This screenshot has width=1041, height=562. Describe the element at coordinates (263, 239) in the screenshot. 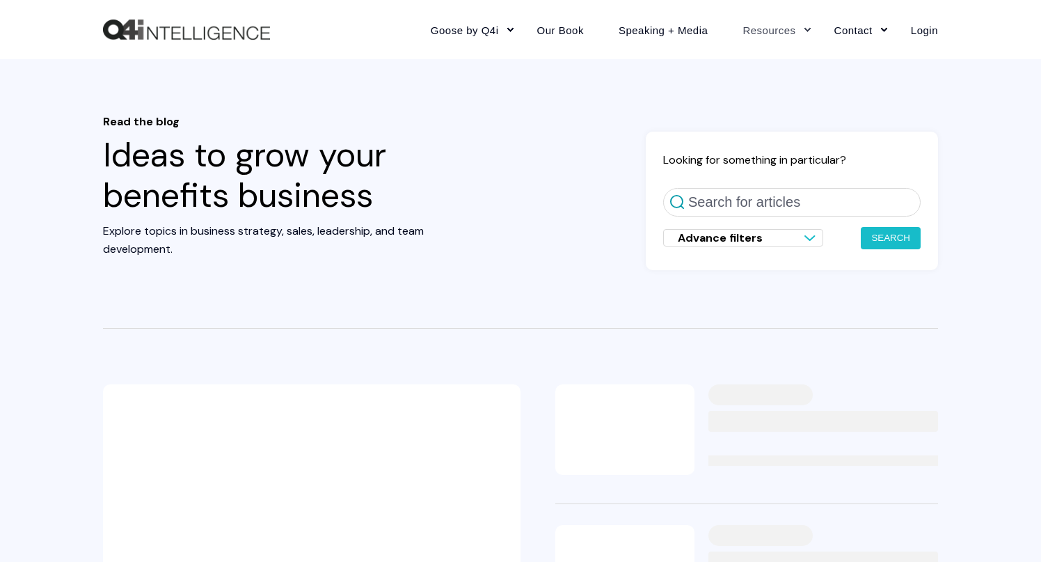

I see `span: Explore topics in business strategy, sales, leadership, and team development.` at that location.